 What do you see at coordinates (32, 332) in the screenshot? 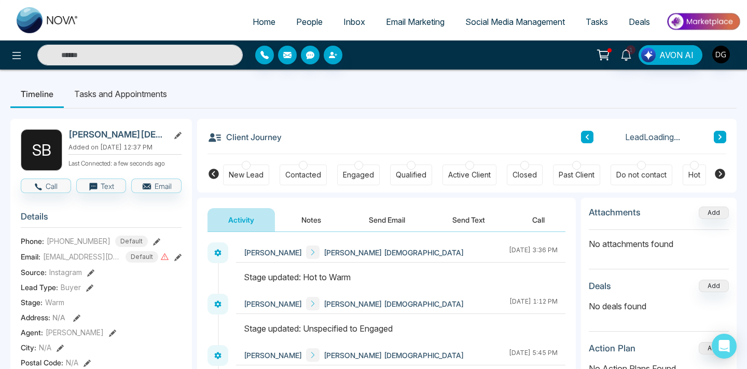
I see `span: Agent:` at bounding box center [32, 332].